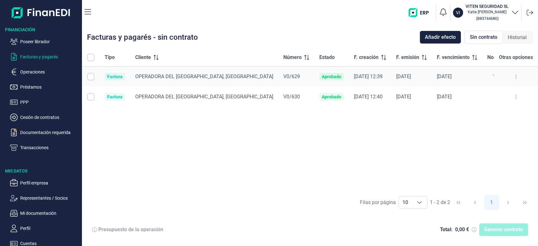  Describe the element at coordinates (50, 228) in the screenshot. I see `p: Perfil` at that location.